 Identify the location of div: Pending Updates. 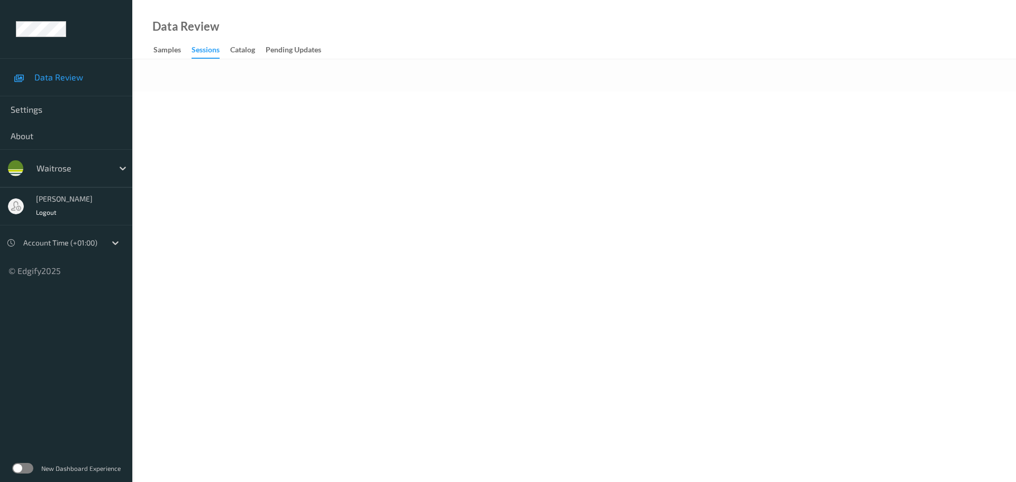
(293, 51).